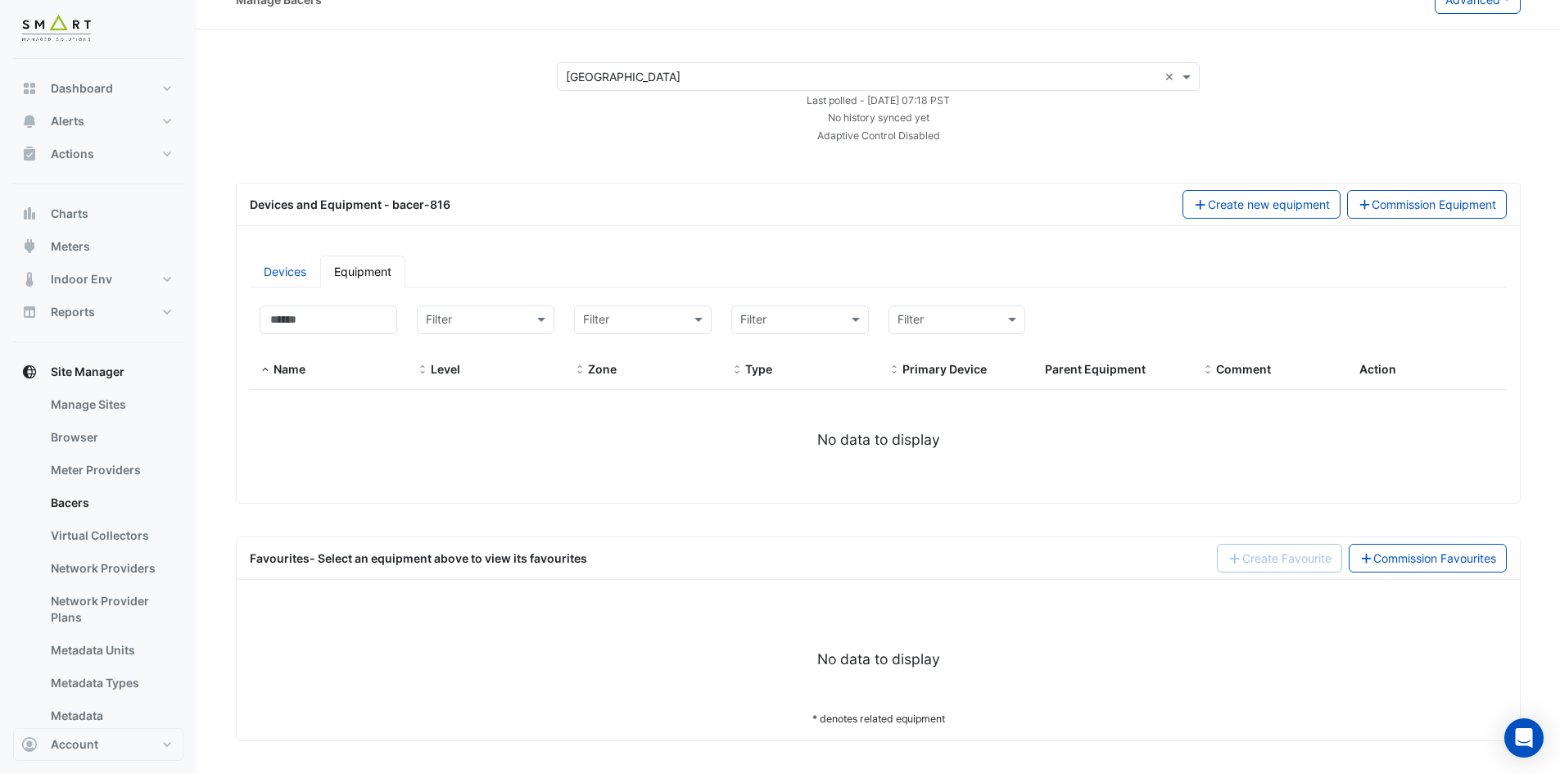  Describe the element at coordinates (82, 88) in the screenshot. I see `span: Dashboard` at that location.